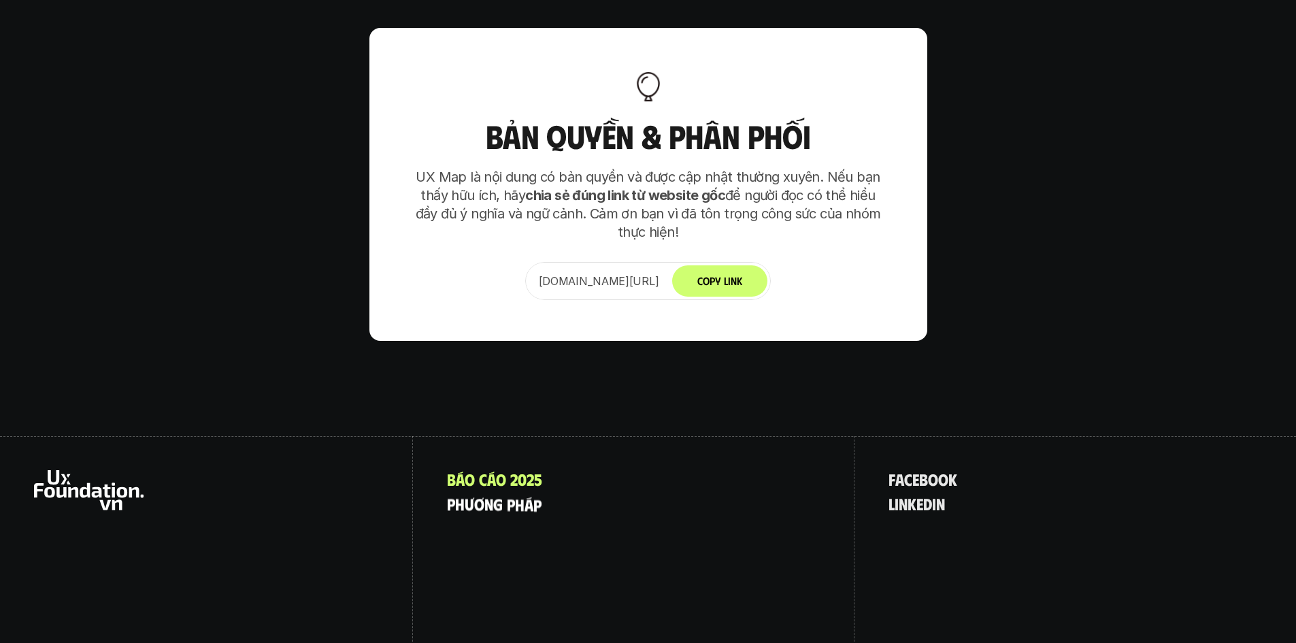 This screenshot has width=1296, height=643. What do you see at coordinates (923, 479) in the screenshot?
I see `span: b` at bounding box center [923, 479].